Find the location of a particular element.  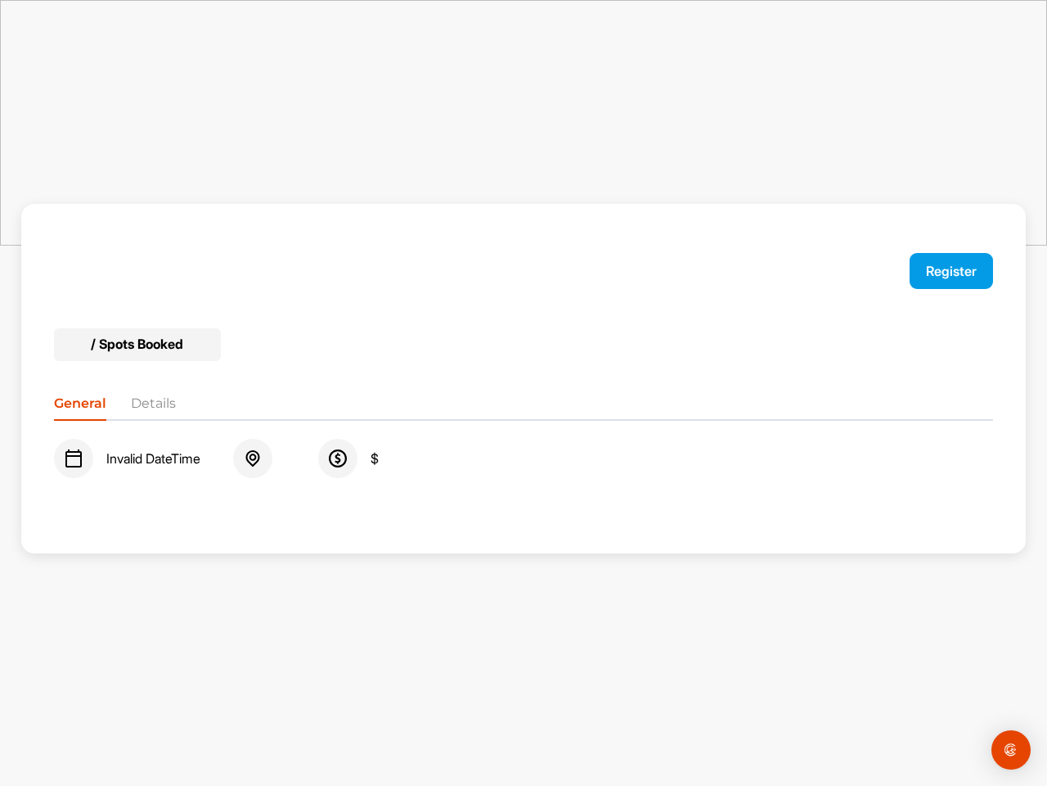

div: Open Intercom Messenger is located at coordinates (1011, 750).